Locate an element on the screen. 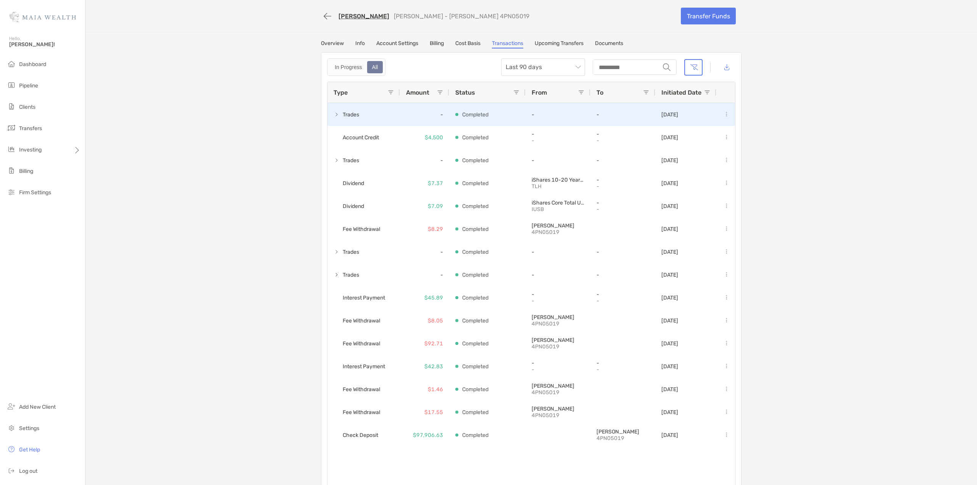 The image size is (977, 485). div: In Progress is located at coordinates (349, 67).